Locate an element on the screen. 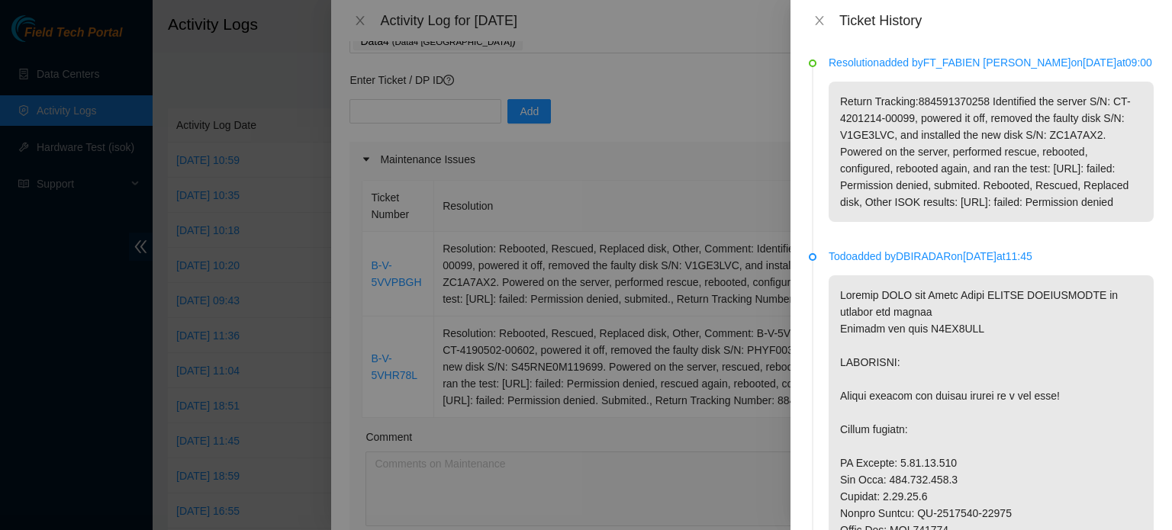  button: Close is located at coordinates (820, 21).